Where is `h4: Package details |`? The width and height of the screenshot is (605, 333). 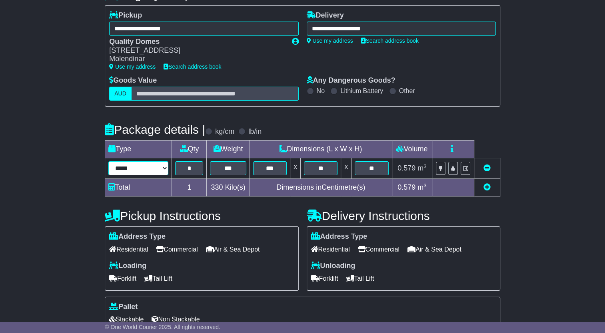
h4: Package details | is located at coordinates (155, 130).